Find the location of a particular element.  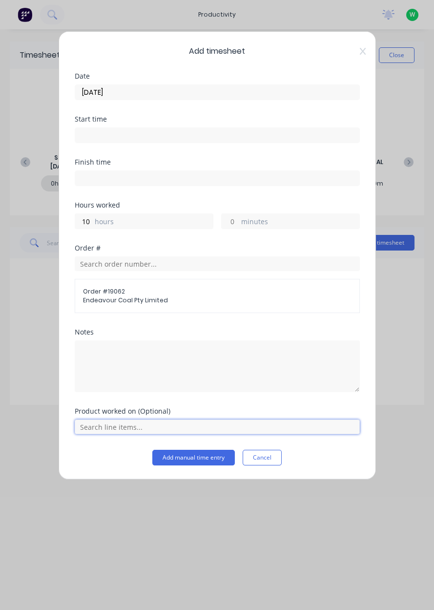

button: Add manual time entry is located at coordinates (193, 457).